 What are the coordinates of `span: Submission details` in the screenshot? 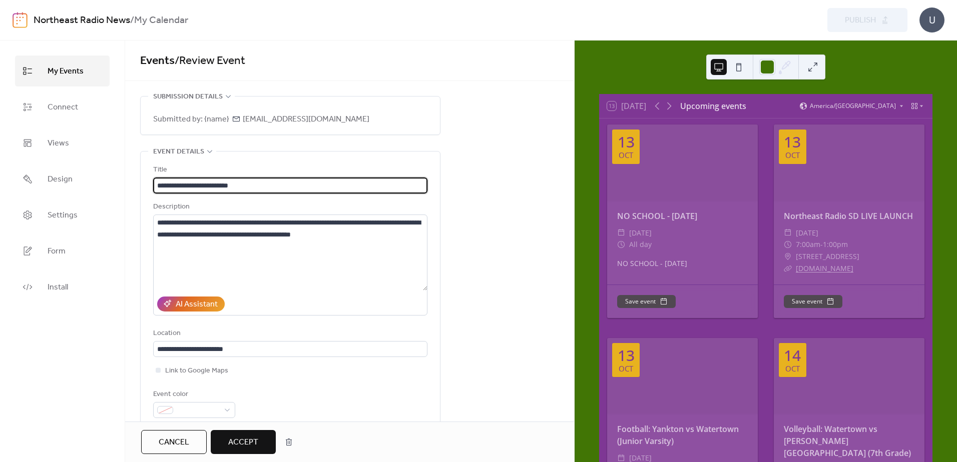 It's located at (188, 97).